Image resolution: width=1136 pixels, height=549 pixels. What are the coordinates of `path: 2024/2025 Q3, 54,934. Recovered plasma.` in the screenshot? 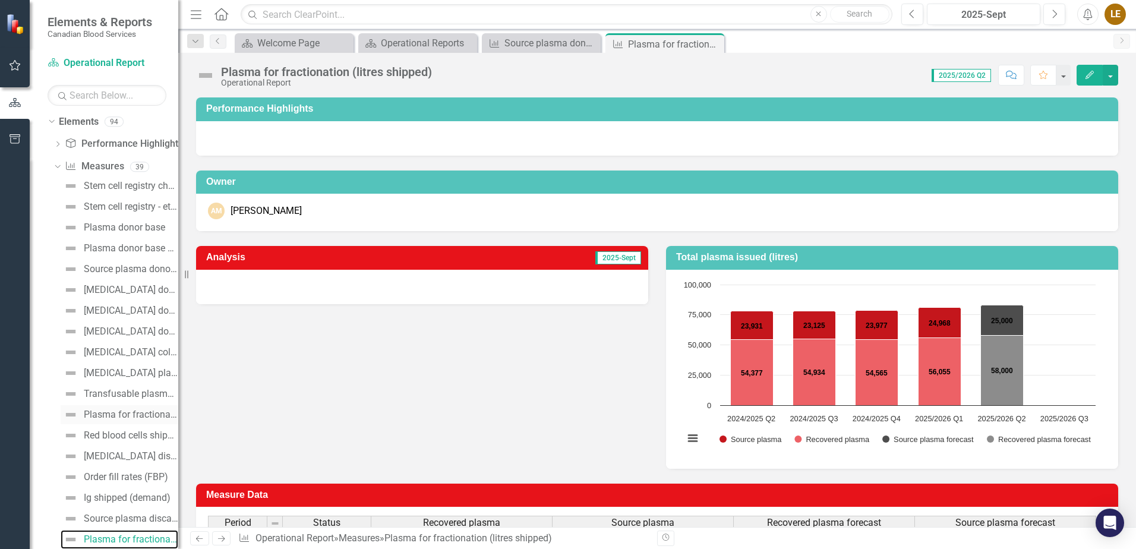 It's located at (815, 372).